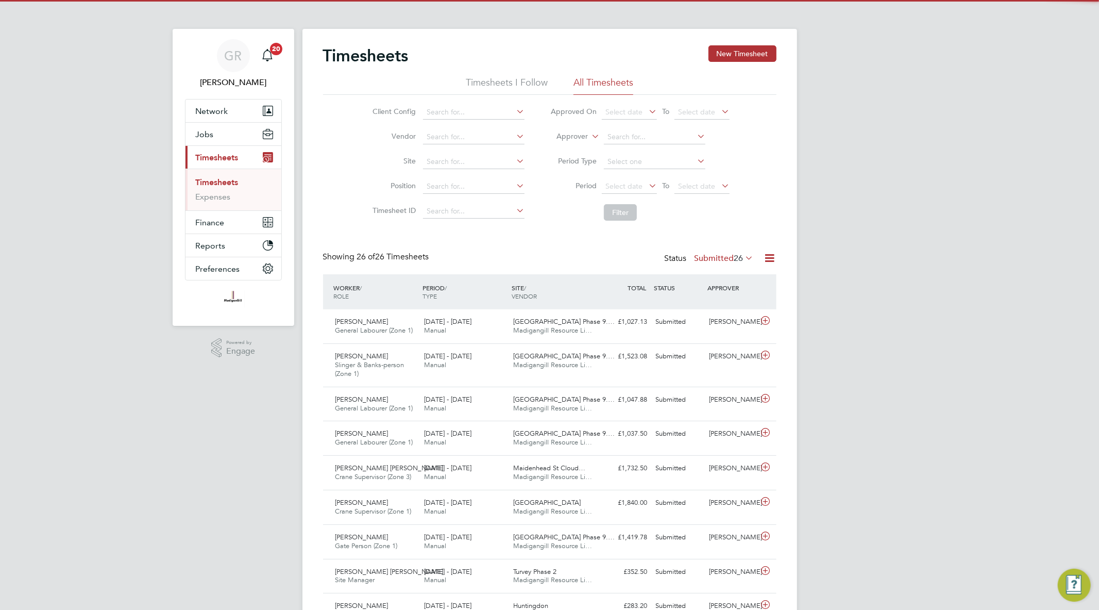  What do you see at coordinates (654, 162) in the screenshot?
I see `input: Select one` at bounding box center [654, 162].